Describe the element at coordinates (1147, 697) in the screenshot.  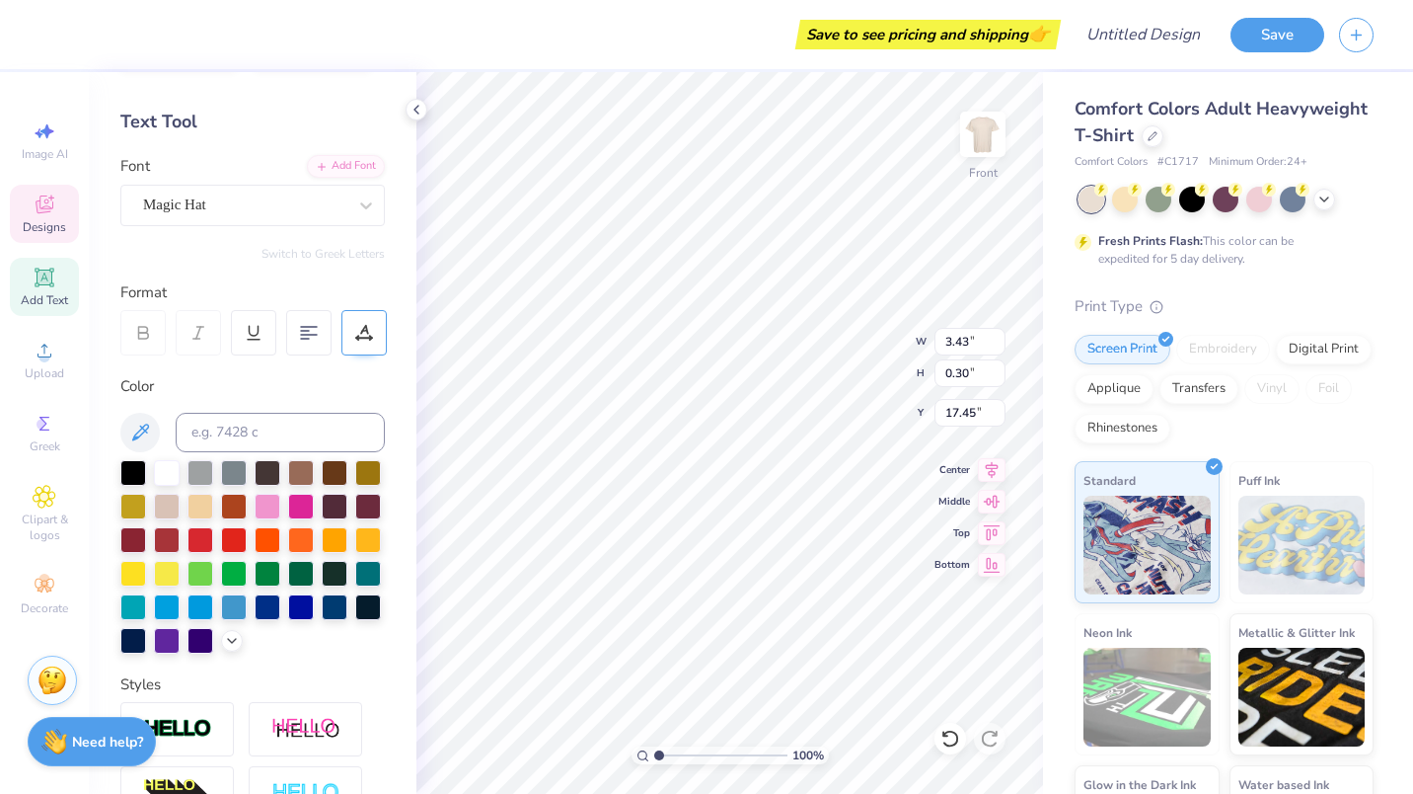
I see `img: Neon Ink` at that location.